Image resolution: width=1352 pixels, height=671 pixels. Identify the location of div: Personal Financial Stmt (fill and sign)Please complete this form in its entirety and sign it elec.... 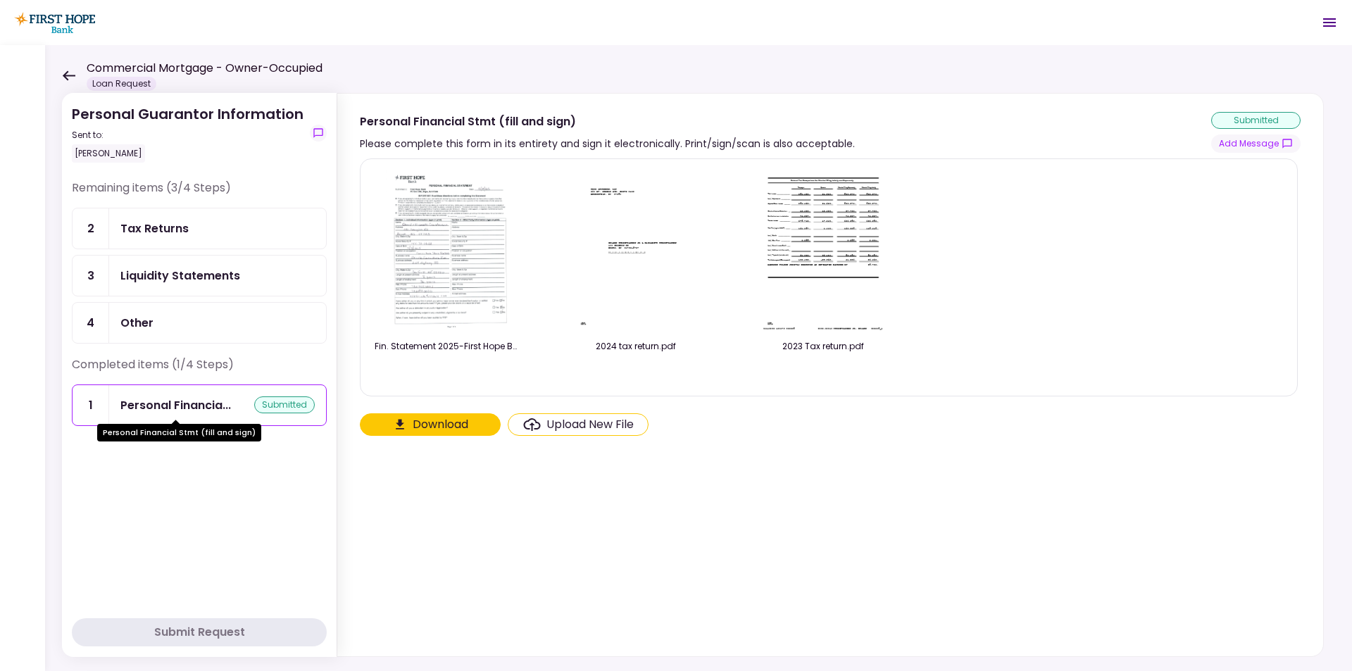
(830, 375).